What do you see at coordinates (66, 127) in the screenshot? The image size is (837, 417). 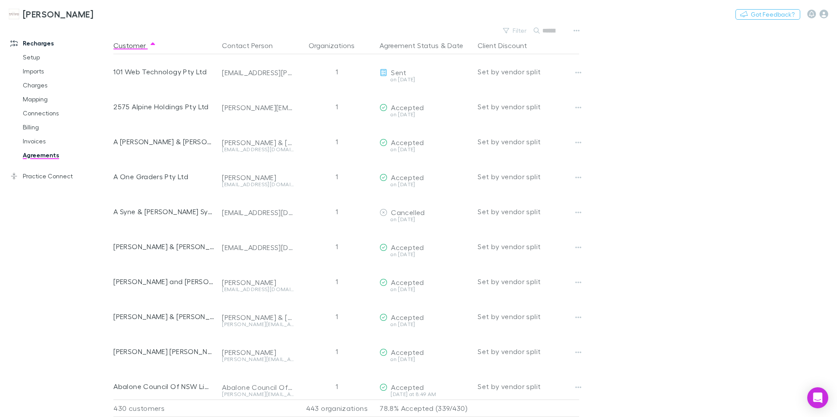 I see `a: Billing` at bounding box center [66, 127].